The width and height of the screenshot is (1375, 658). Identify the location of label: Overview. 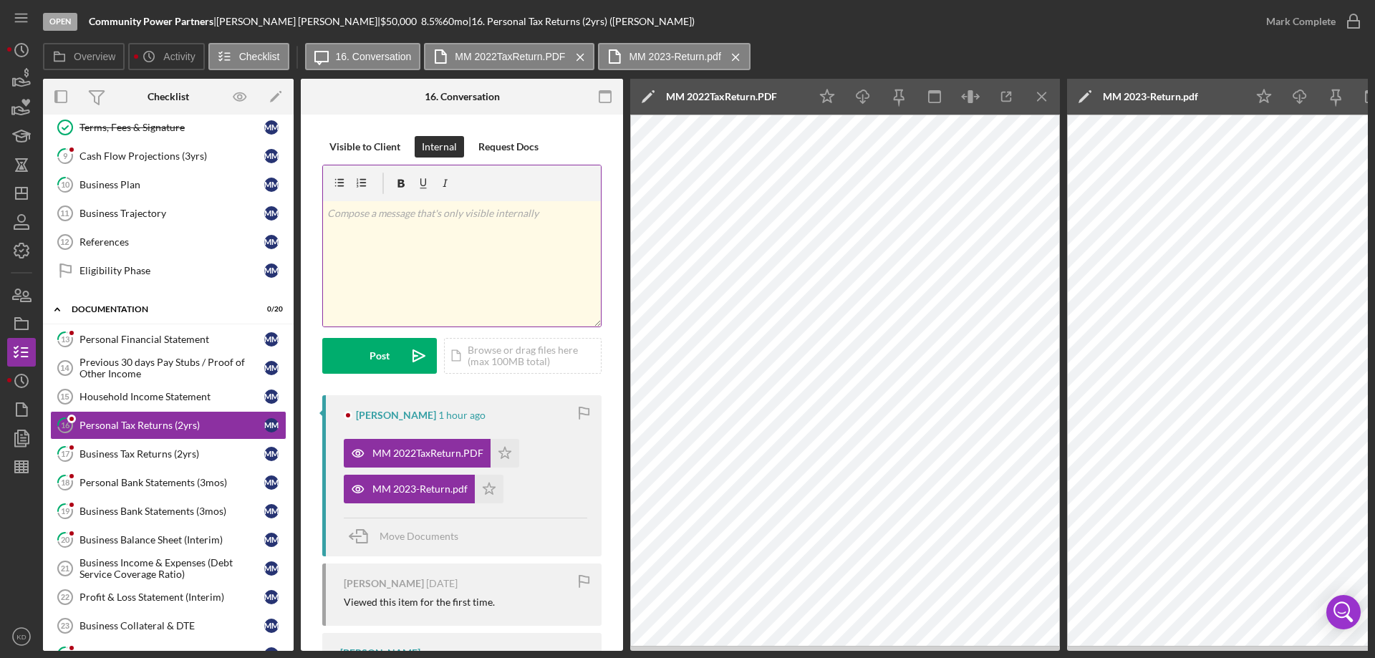
(95, 57).